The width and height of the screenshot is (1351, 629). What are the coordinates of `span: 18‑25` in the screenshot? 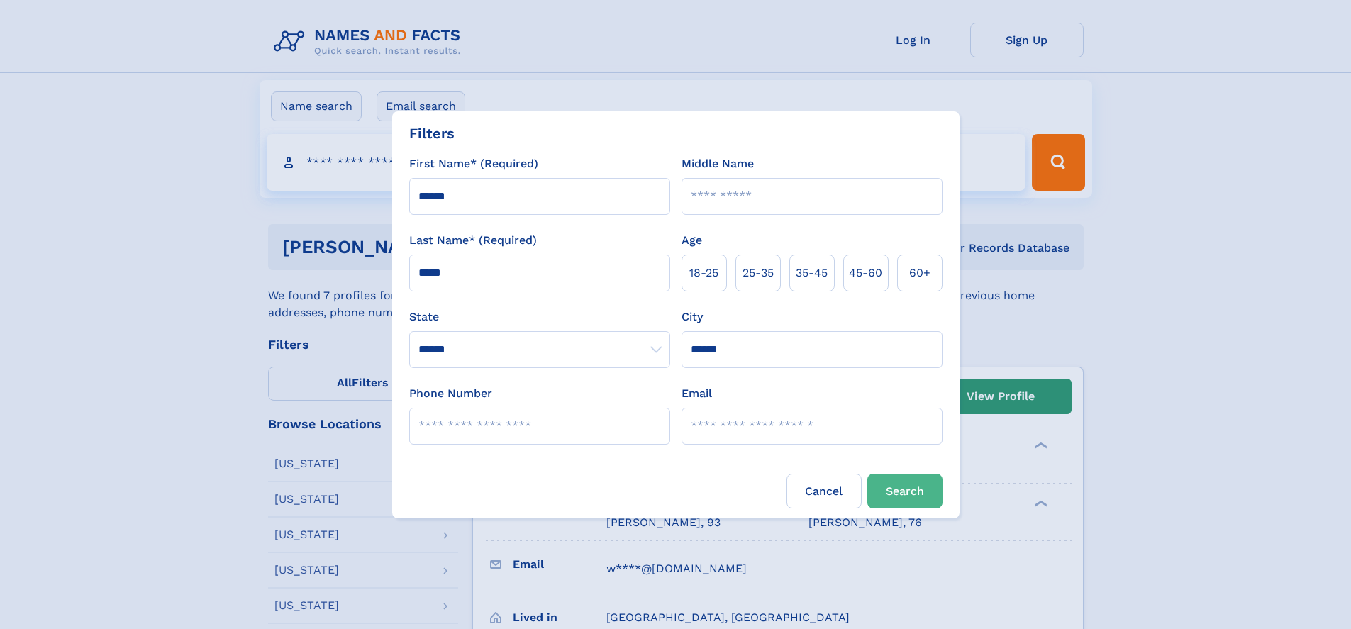 It's located at (704, 273).